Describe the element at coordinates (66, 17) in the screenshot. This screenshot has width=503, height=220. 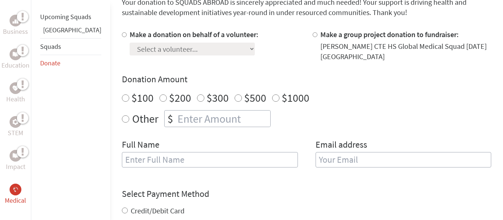
I see `a: Upcoming Squads` at that location.